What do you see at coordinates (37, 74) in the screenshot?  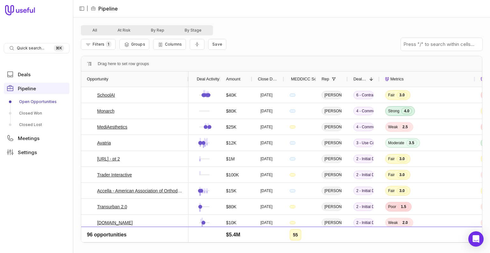 I see `a: Deals` at bounding box center [37, 74].